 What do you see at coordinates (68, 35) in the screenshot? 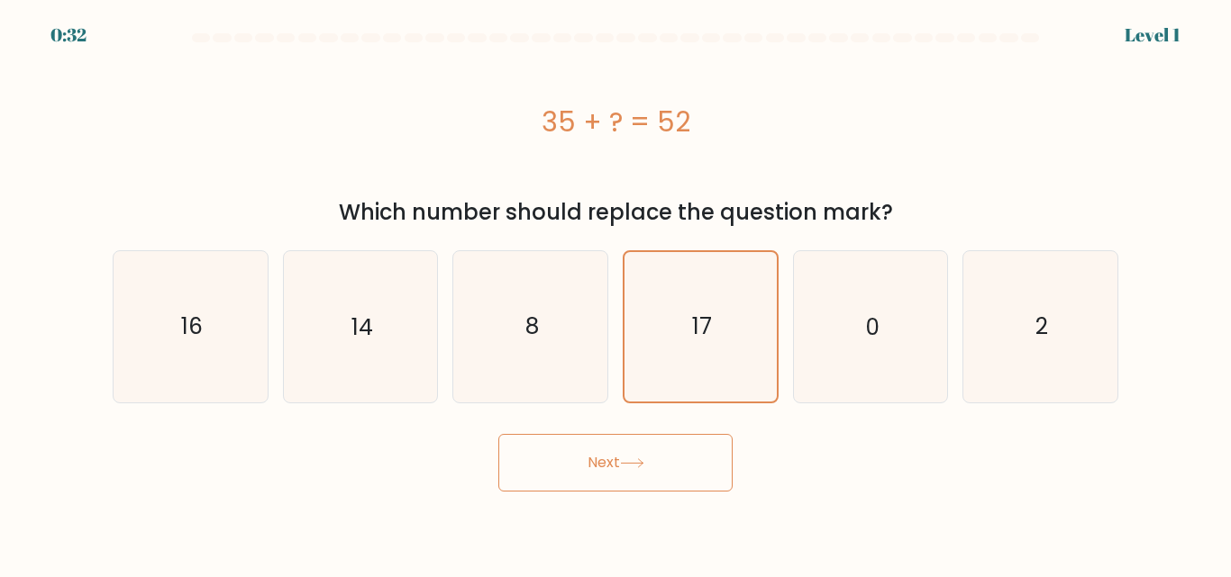
I see `div: 0:32` at bounding box center [68, 35].